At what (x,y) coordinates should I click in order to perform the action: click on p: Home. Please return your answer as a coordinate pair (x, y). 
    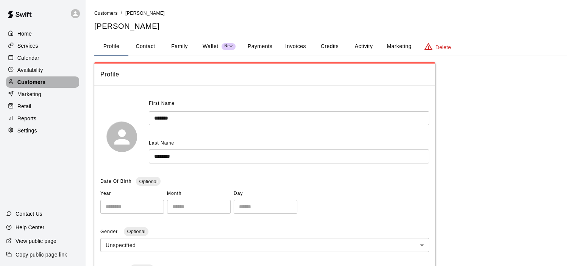
    Looking at the image, I should click on (25, 34).